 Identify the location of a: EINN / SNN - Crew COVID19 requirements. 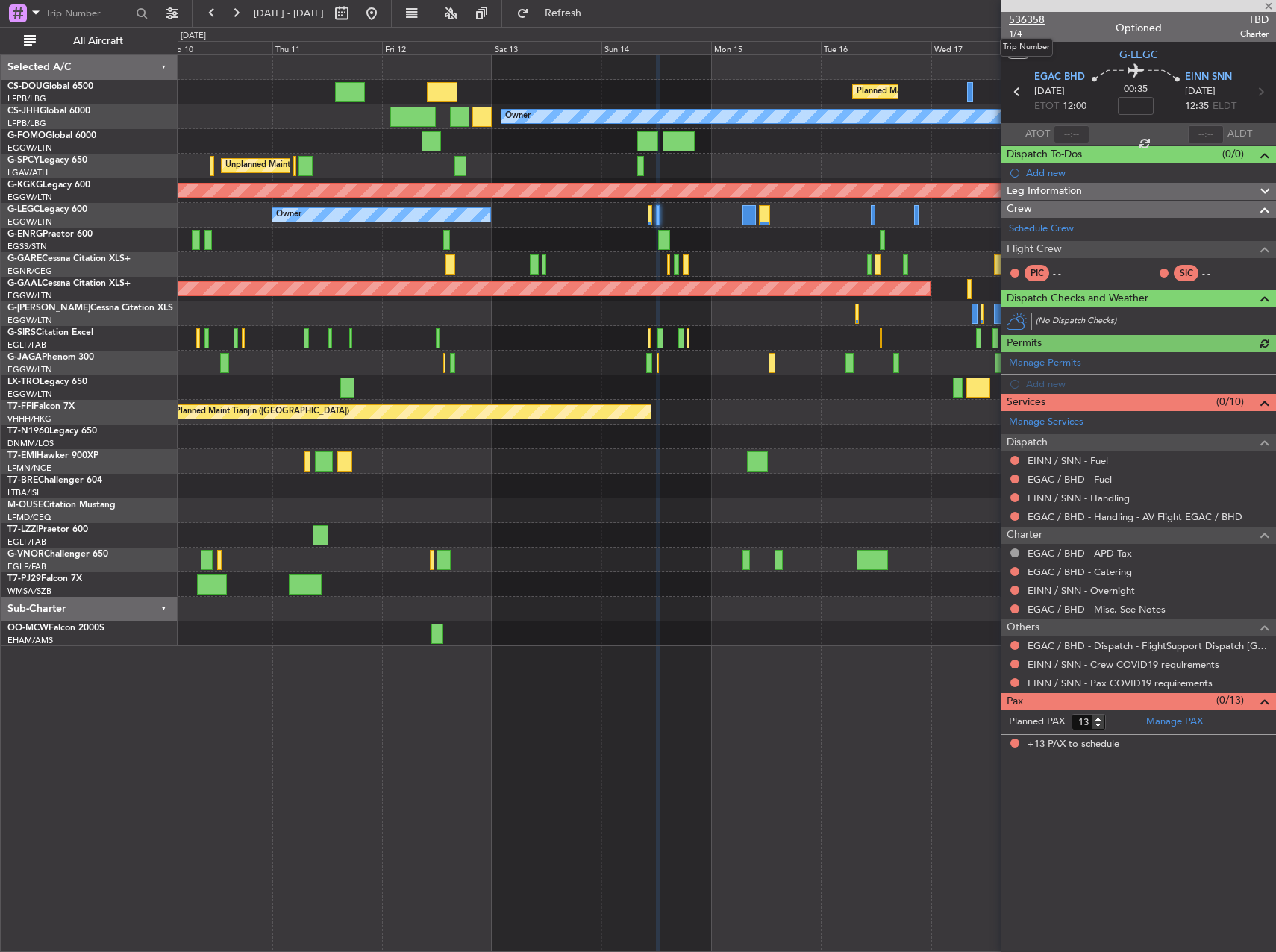
(1123, 664).